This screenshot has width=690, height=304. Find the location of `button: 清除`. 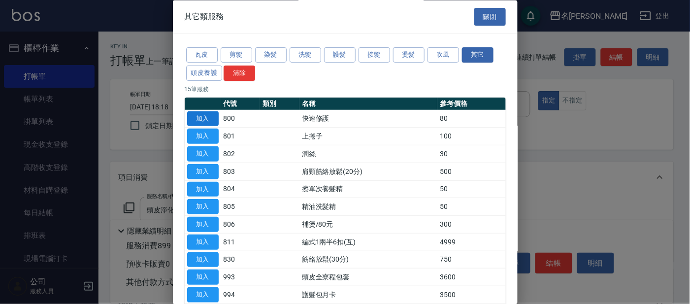

button: 清除 is located at coordinates (239, 73).